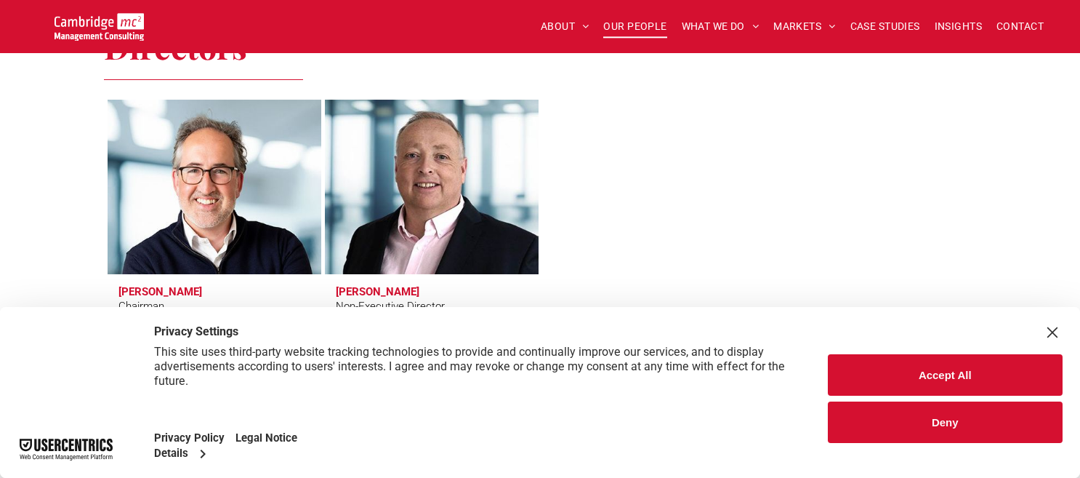 The height and width of the screenshot is (478, 1080). I want to click on img: Go to Homepage, so click(99, 27).